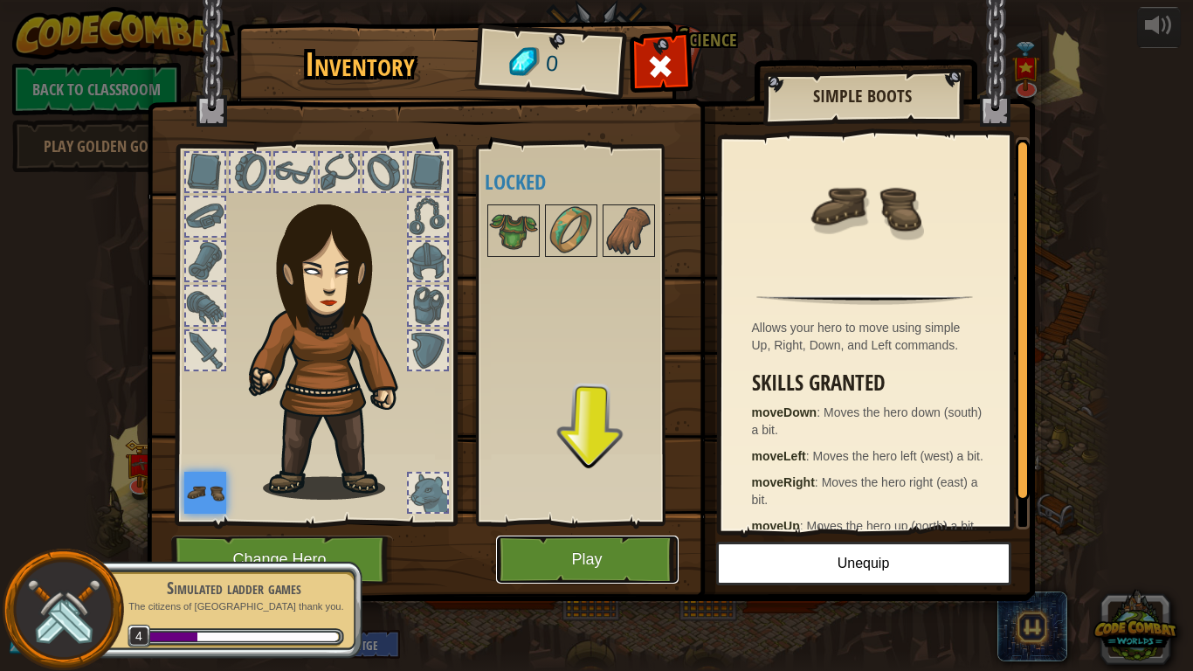  Describe the element at coordinates (891, 526) in the screenshot. I see `span: Moves the hero up (north) a bit.` at that location.